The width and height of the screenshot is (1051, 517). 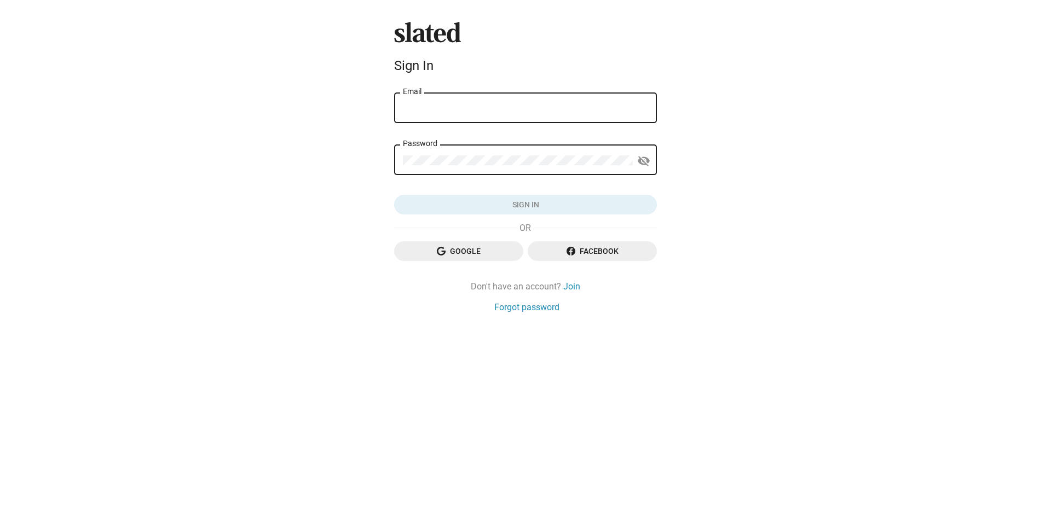 I want to click on a: Join, so click(x=572, y=286).